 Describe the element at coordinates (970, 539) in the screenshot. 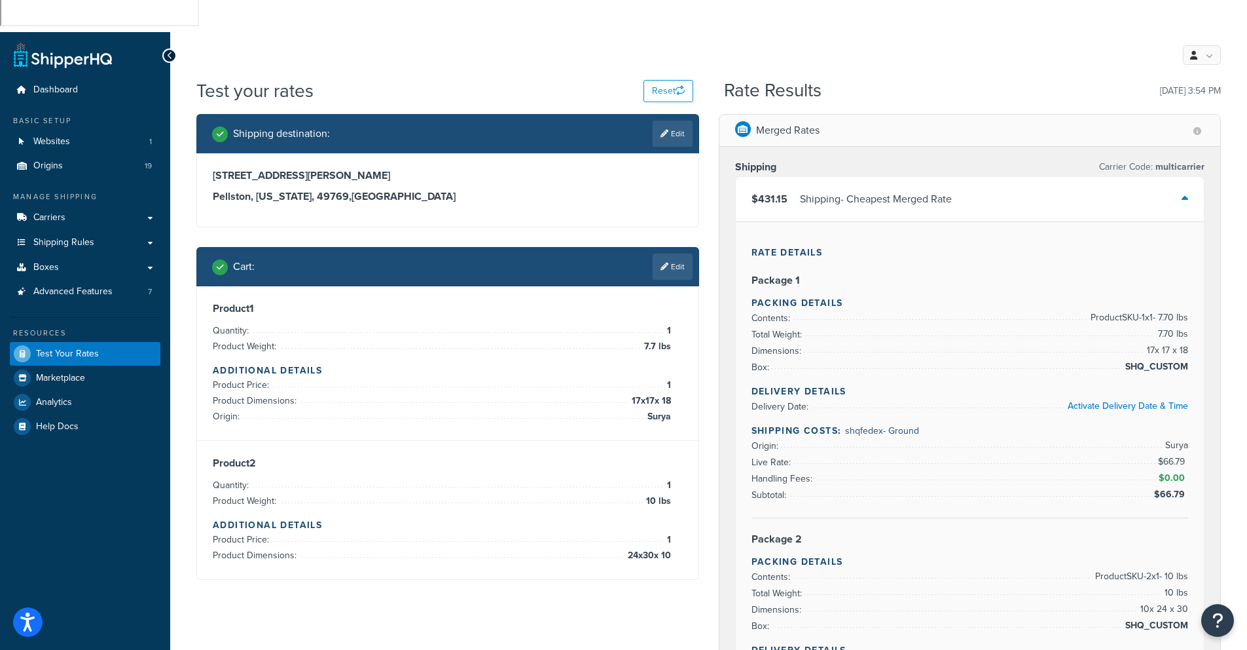

I see `h3: Package 2` at that location.